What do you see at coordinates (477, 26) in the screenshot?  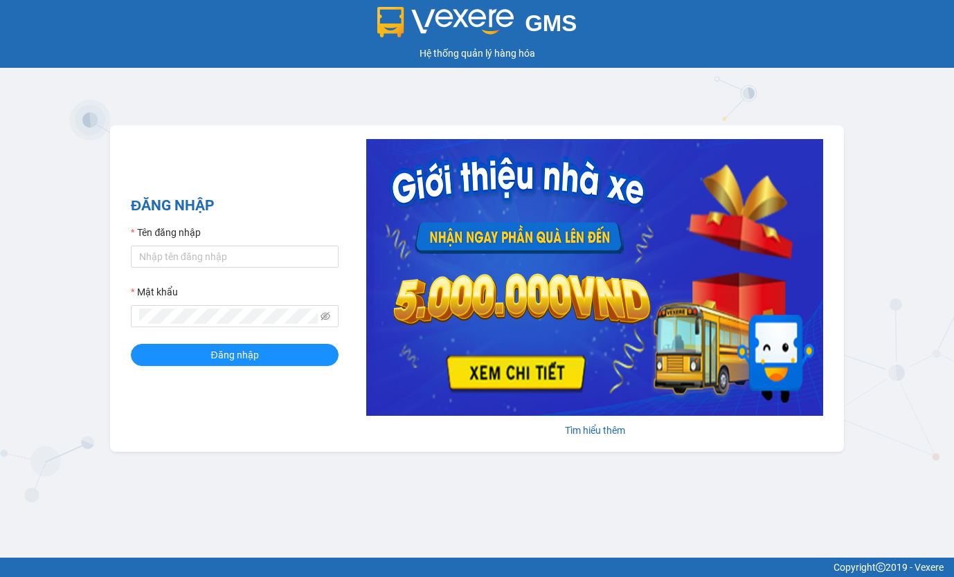 I see `a: GMS` at bounding box center [477, 26].